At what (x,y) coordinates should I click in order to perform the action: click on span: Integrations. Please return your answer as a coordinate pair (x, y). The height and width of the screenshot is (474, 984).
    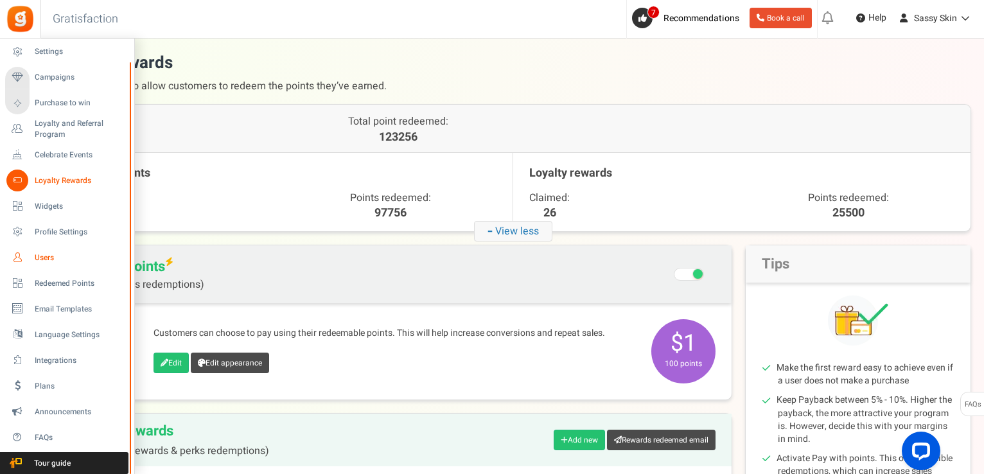
    Looking at the image, I should click on (80, 360).